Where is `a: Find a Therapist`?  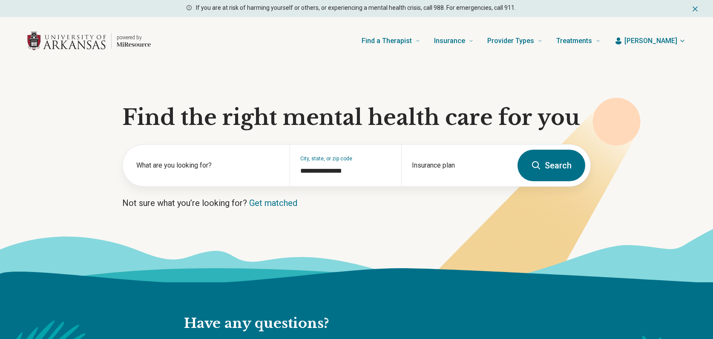
a: Find a Therapist is located at coordinates (391, 41).